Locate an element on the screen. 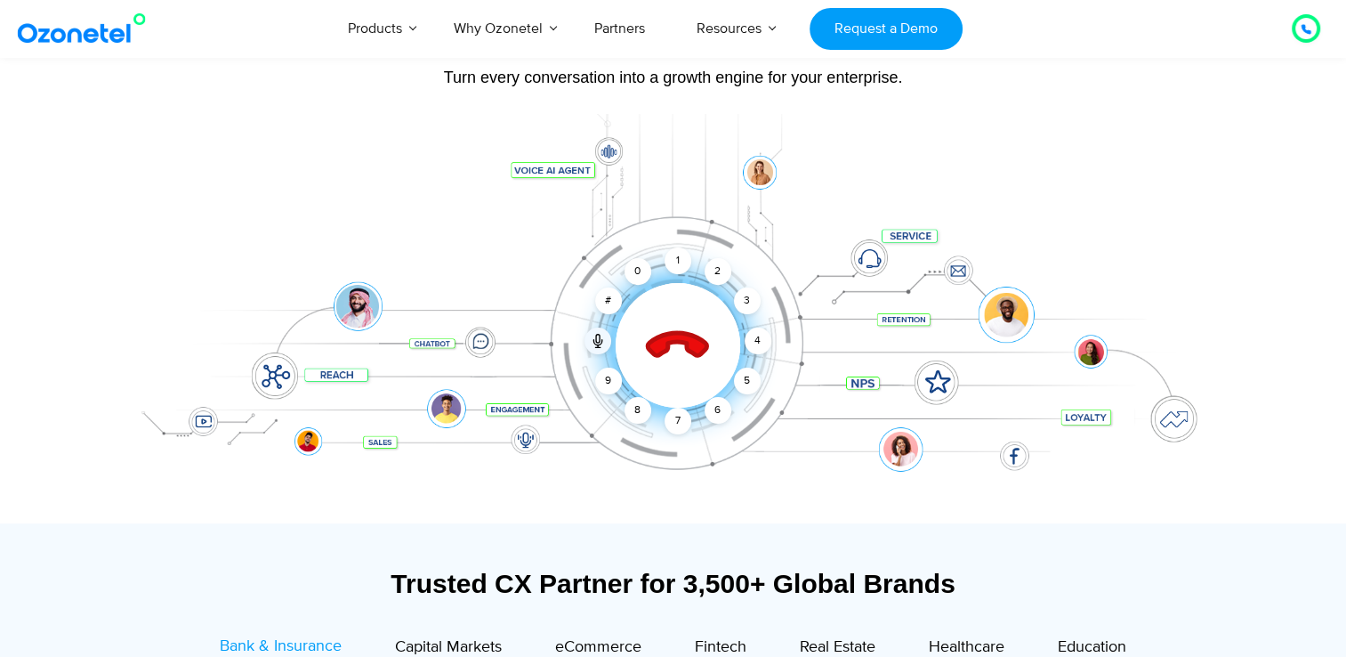  div: 4 is located at coordinates (758, 341).